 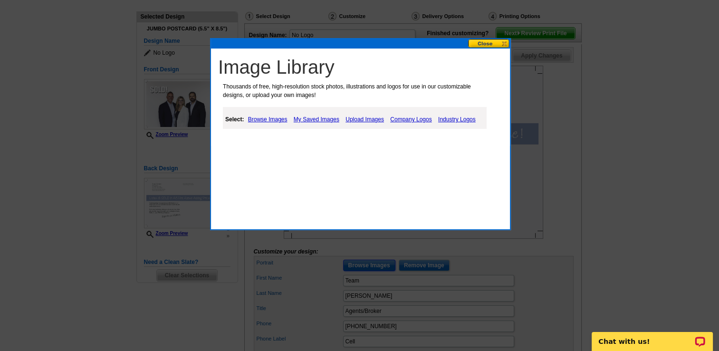 I want to click on p: Chat with us!, so click(x=60, y=20).